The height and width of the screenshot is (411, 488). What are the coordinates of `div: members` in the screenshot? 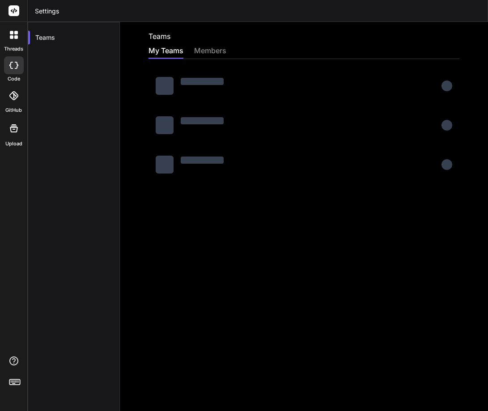 It's located at (210, 51).